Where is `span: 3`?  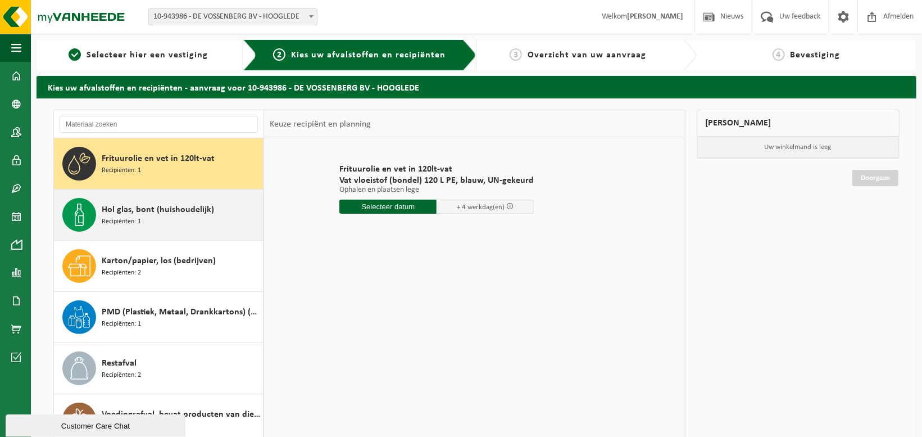 span: 3 is located at coordinates (516, 55).